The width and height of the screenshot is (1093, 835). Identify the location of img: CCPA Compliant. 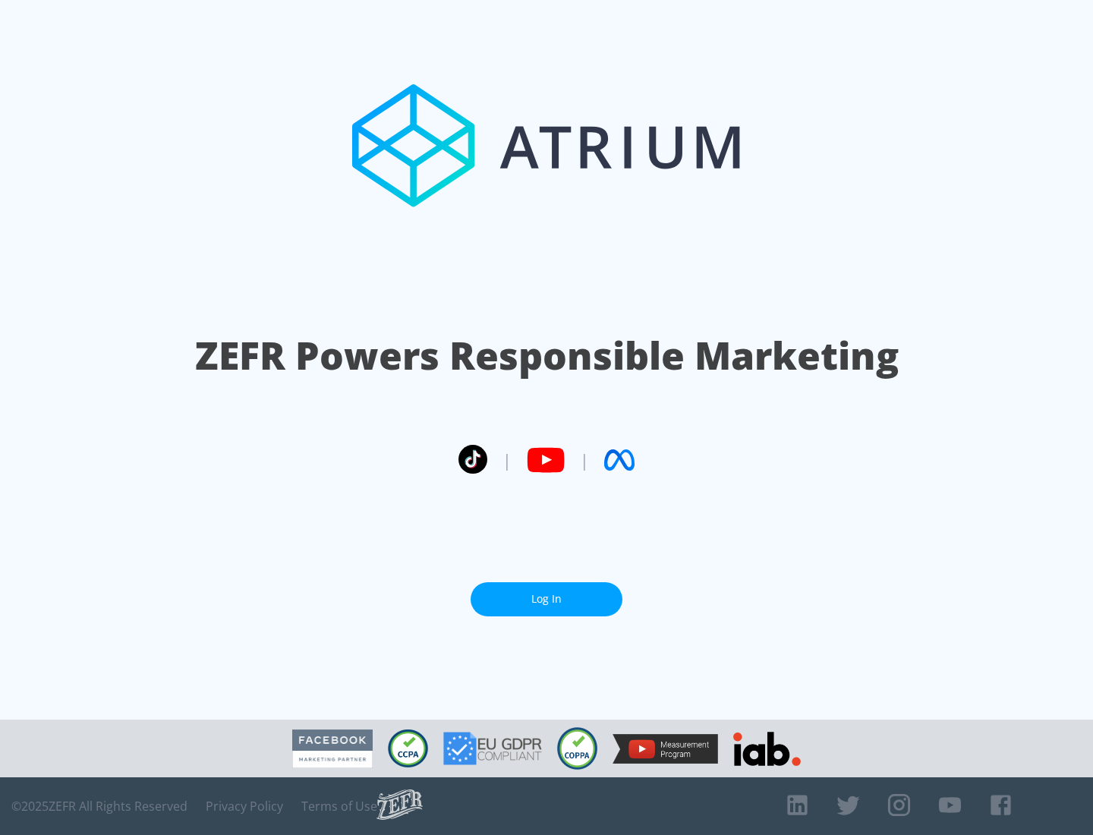
(408, 749).